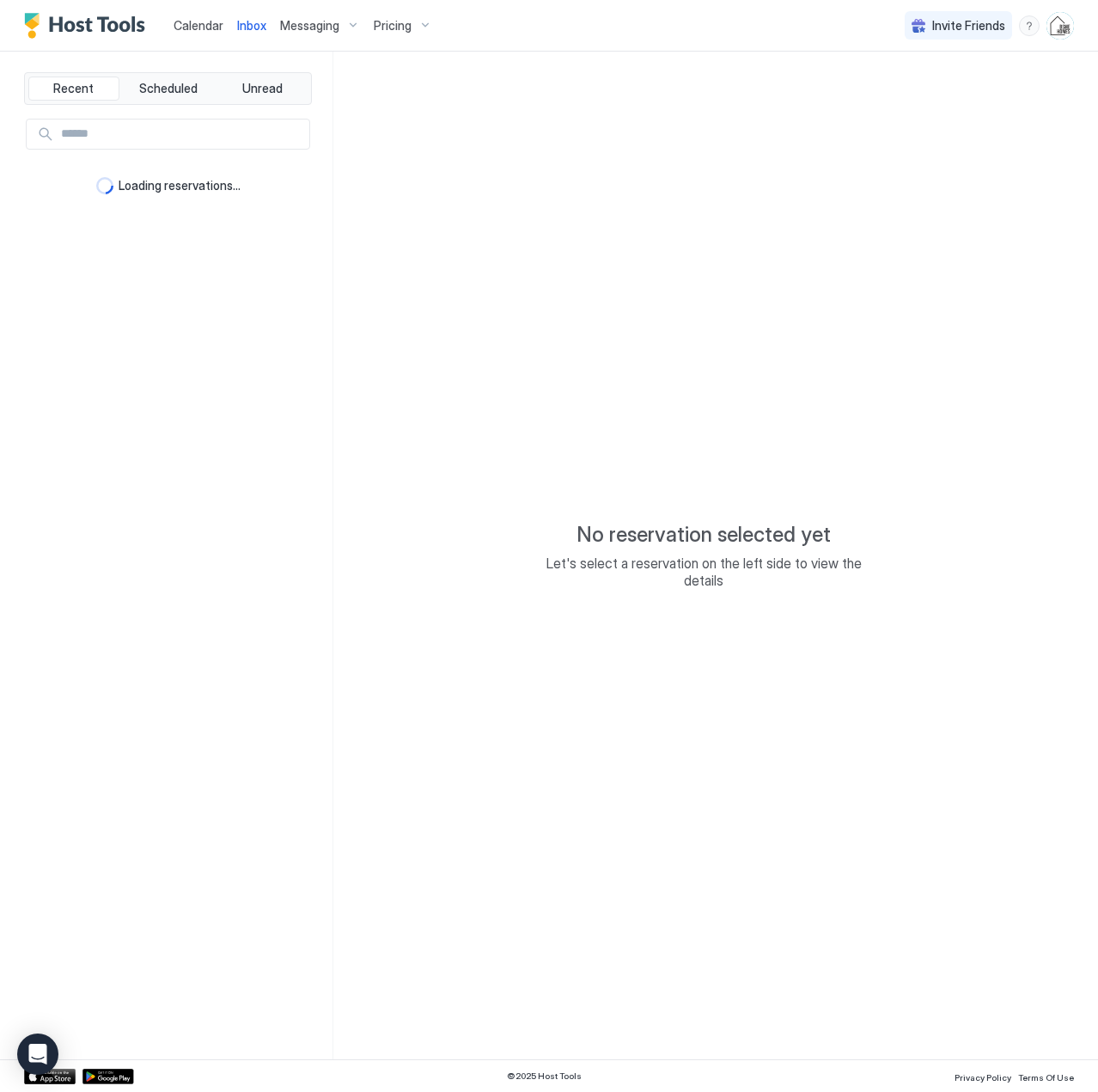 The width and height of the screenshot is (1098, 1092). Describe the element at coordinates (180, 185) in the screenshot. I see `span: Loading reservations...` at that location.